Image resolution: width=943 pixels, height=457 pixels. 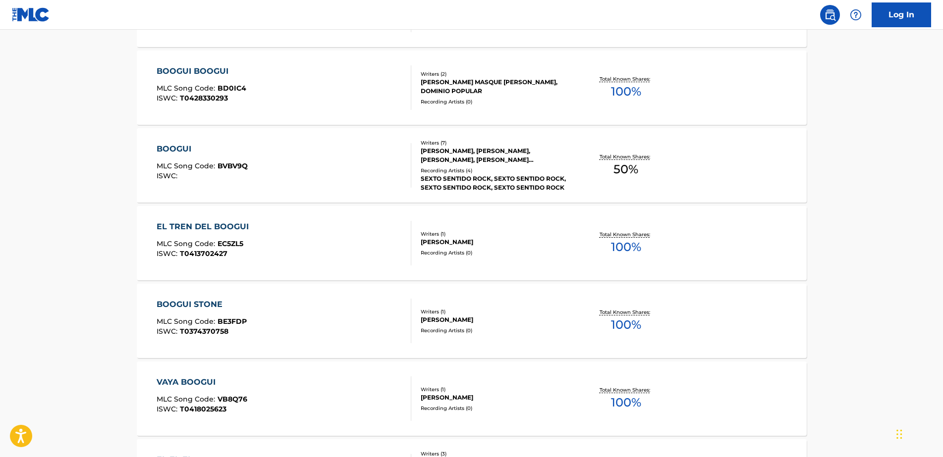 I want to click on span: BE3FDP, so click(x=232, y=322).